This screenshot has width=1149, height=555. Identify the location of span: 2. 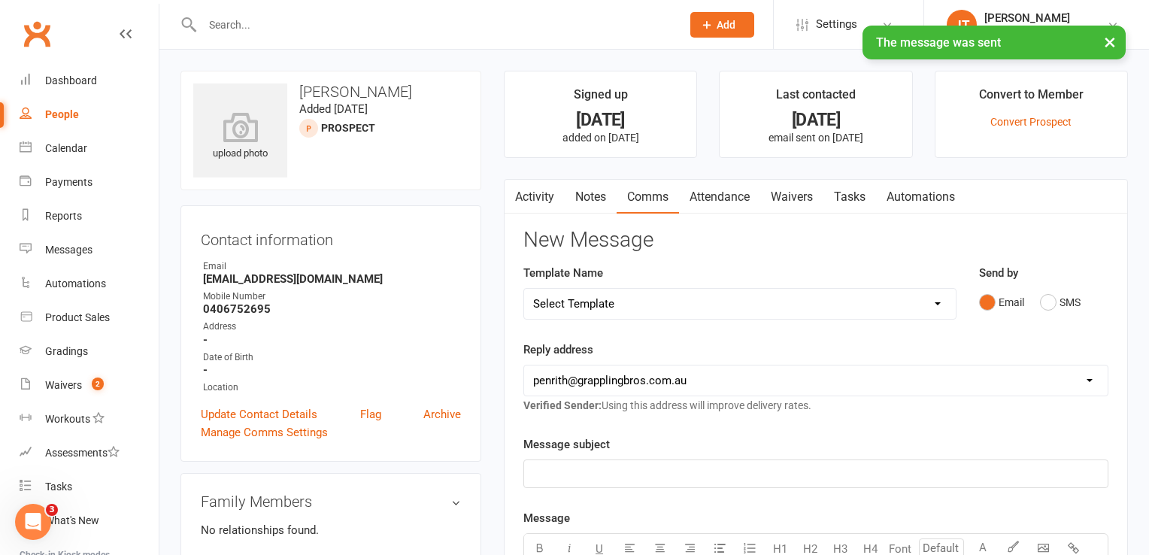
(98, 384).